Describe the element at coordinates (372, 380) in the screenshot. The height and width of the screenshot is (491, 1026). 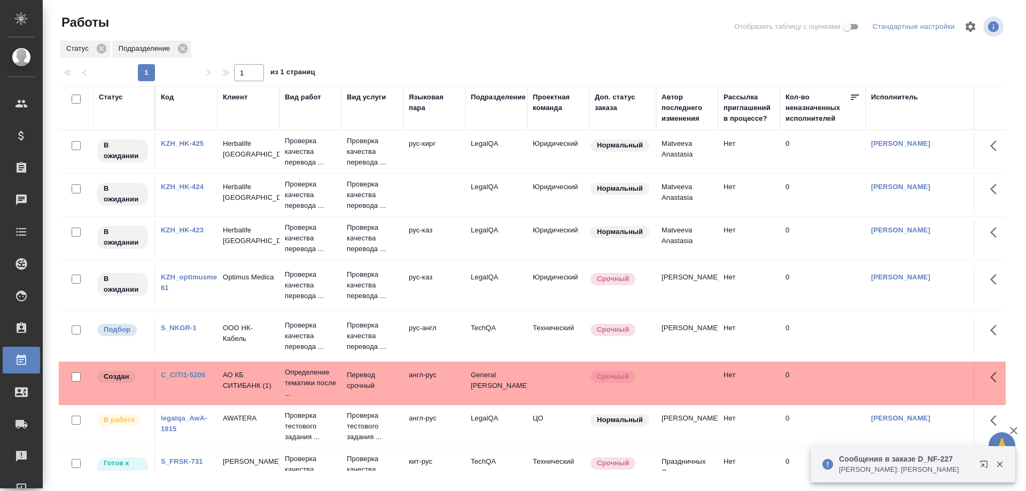
I see `p: Перевод срочный` at that location.